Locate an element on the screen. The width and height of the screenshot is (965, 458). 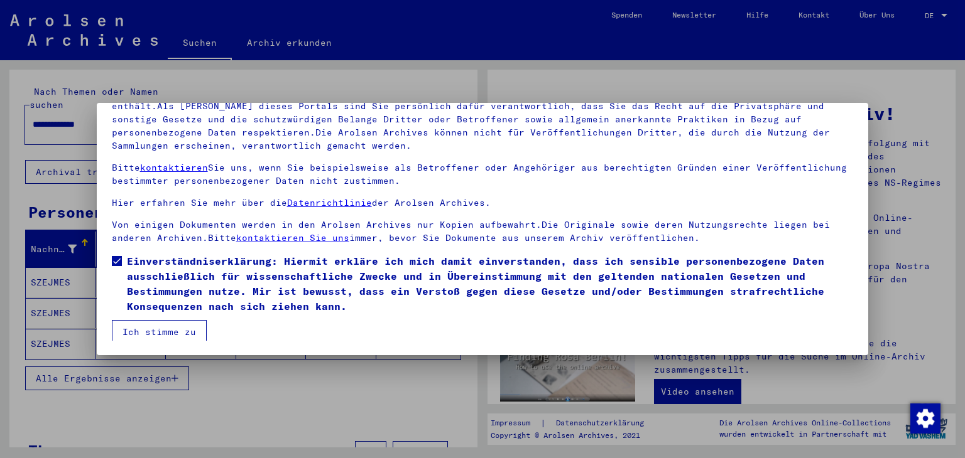
button: Ich stimme zu is located at coordinates (159, 332).